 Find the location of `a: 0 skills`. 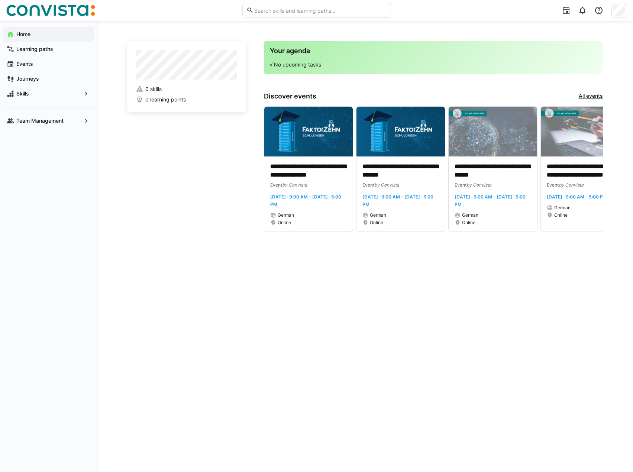

a: 0 skills is located at coordinates (186, 89).